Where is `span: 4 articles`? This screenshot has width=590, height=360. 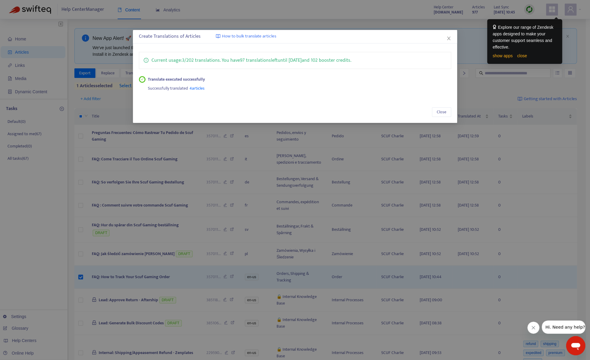
span: 4 articles is located at coordinates (197, 88).